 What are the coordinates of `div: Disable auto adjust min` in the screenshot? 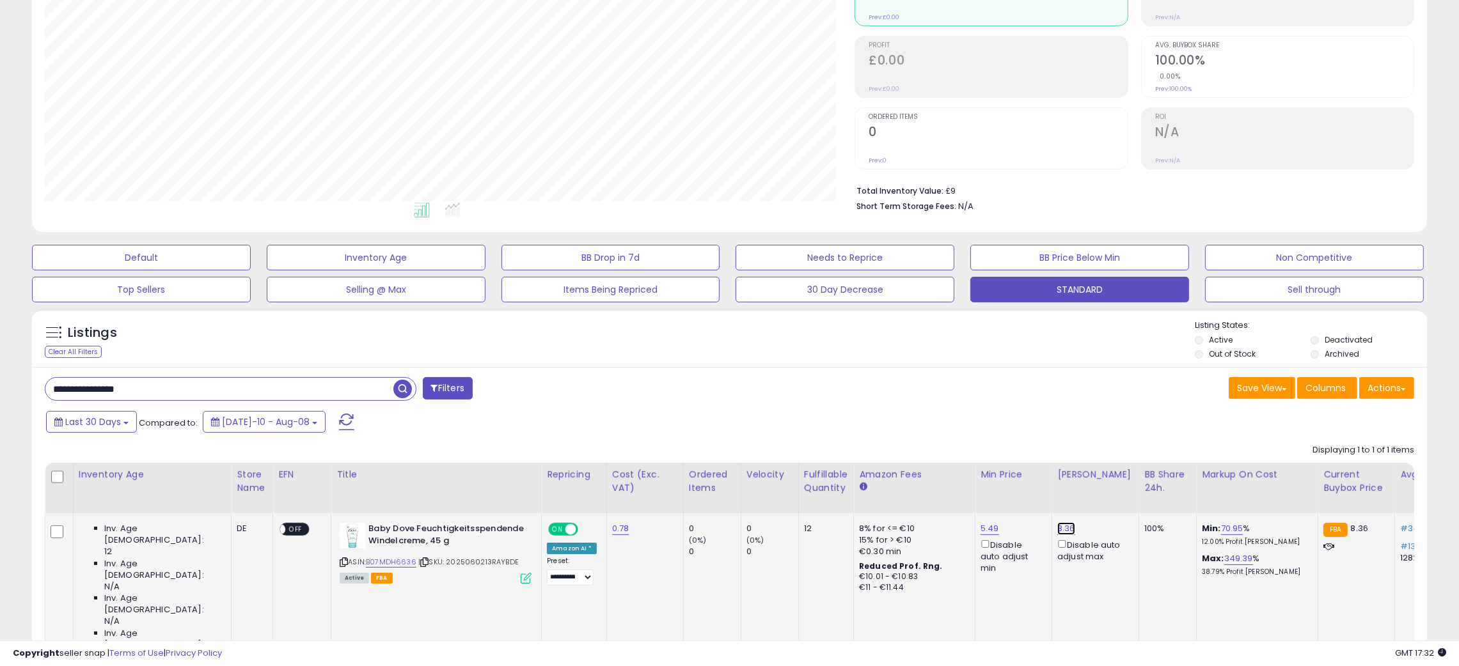 It's located at (1011, 556).